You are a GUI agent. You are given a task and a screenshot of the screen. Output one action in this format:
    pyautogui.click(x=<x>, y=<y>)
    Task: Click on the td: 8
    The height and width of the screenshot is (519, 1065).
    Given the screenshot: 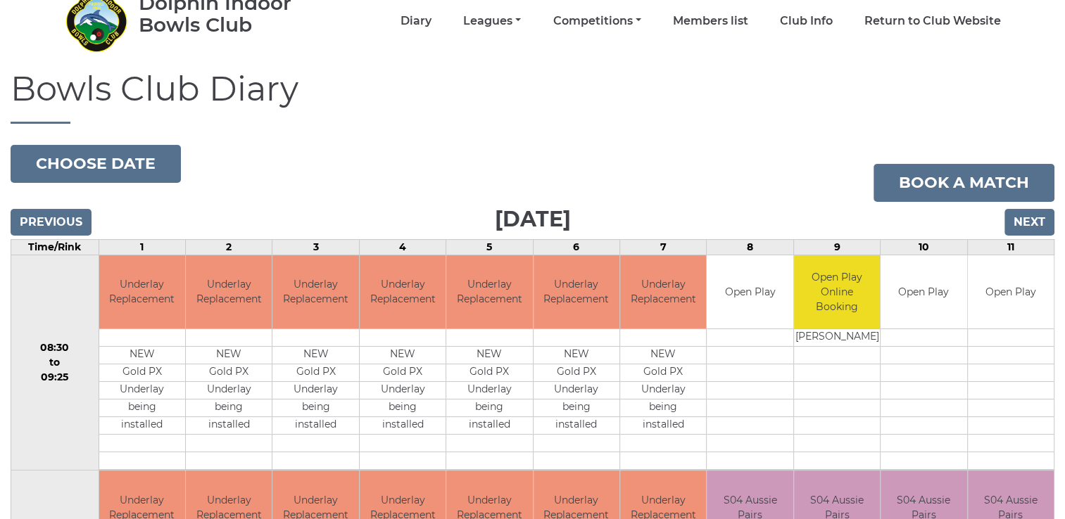 What is the action you would take?
    pyautogui.click(x=749, y=247)
    